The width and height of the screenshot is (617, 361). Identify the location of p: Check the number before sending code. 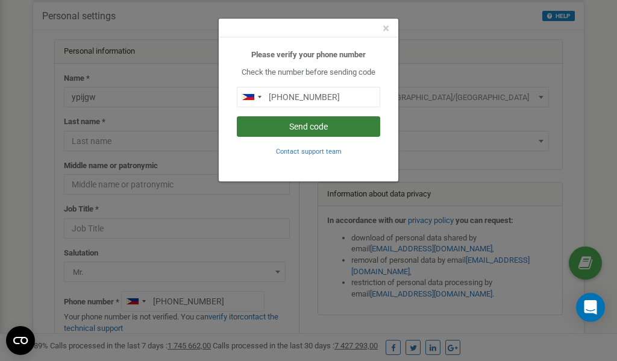
(308, 72).